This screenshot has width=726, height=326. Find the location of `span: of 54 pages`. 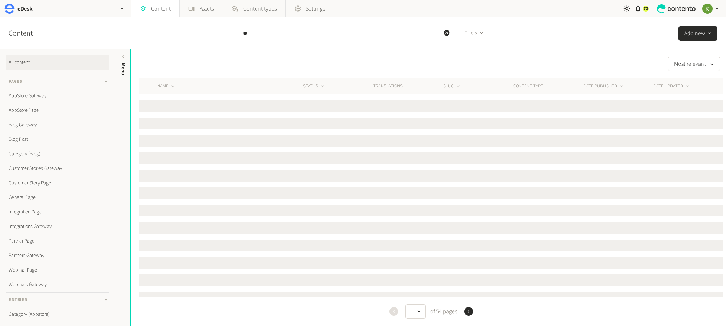

span: of 54 pages is located at coordinates (443, 312).